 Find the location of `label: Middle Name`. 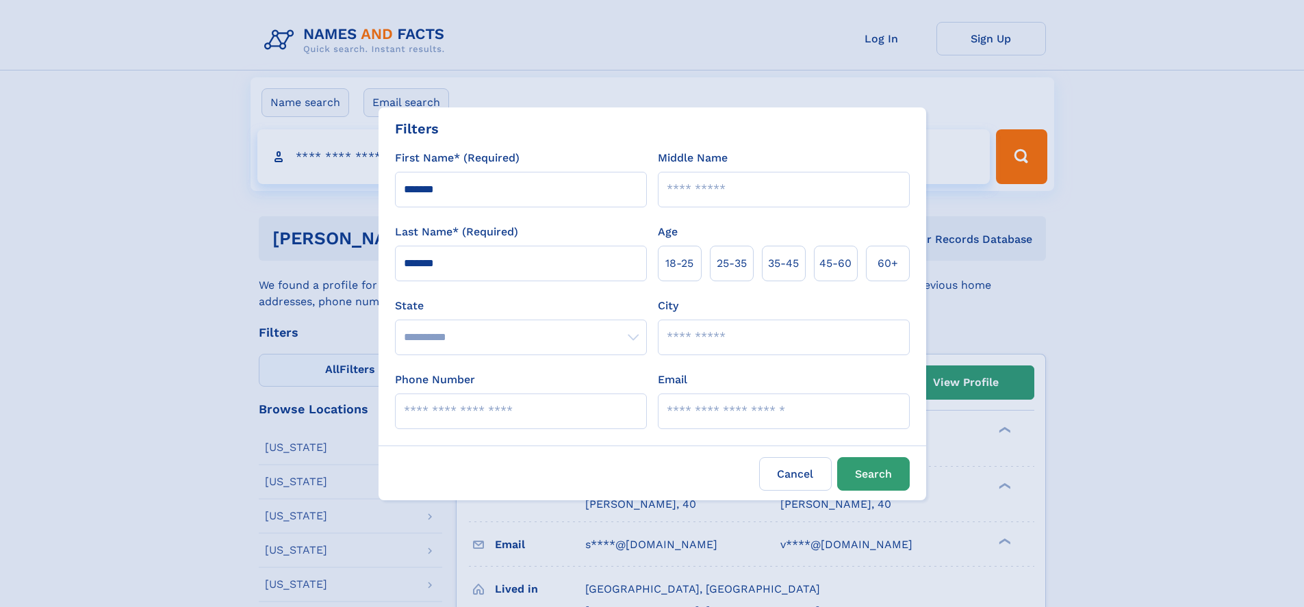

label: Middle Name is located at coordinates (693, 158).